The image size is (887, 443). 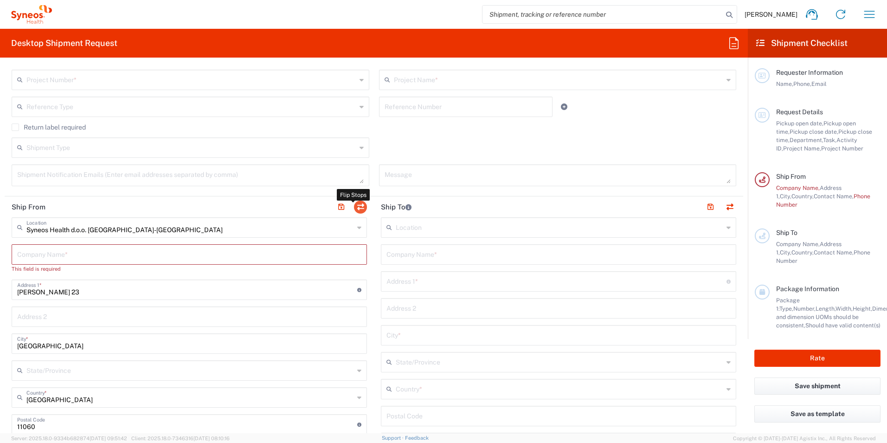 What do you see at coordinates (28, 207) in the screenshot?
I see `h2: Ship From` at bounding box center [28, 207].